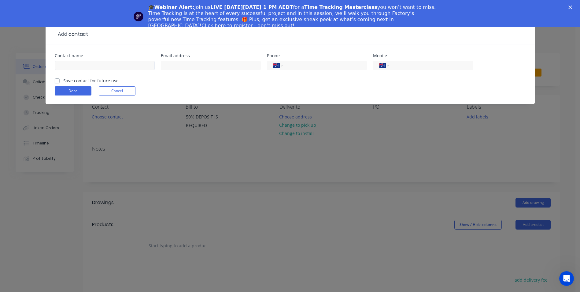 The image size is (580, 292). I want to click on label: Save contact for future use, so click(91, 80).